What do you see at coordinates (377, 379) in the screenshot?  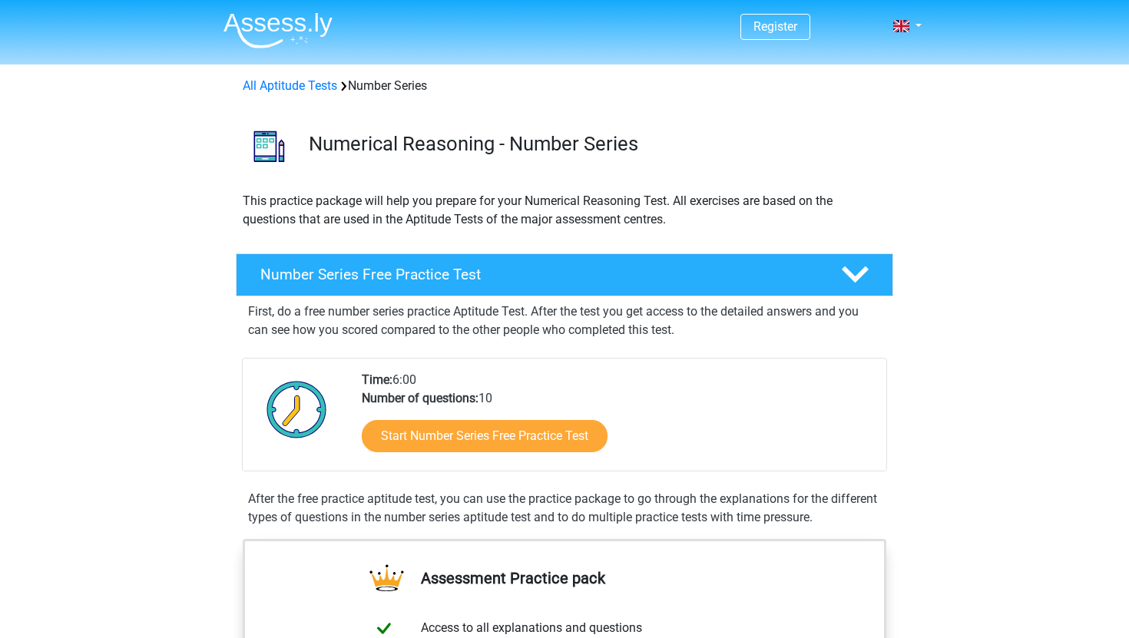 I see `b: Time:` at bounding box center [377, 379].